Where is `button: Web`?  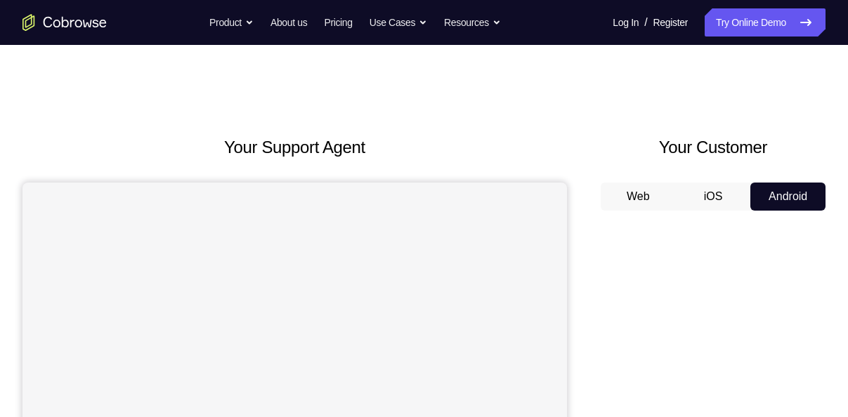
button: Web is located at coordinates (638, 197).